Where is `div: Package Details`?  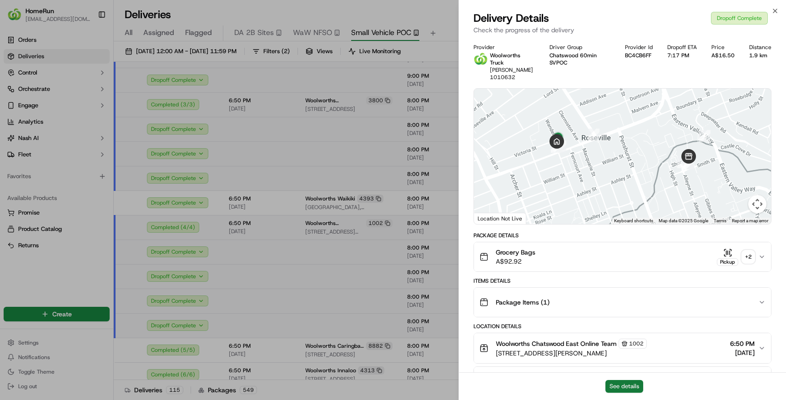 div: Package Details is located at coordinates (622, 236).